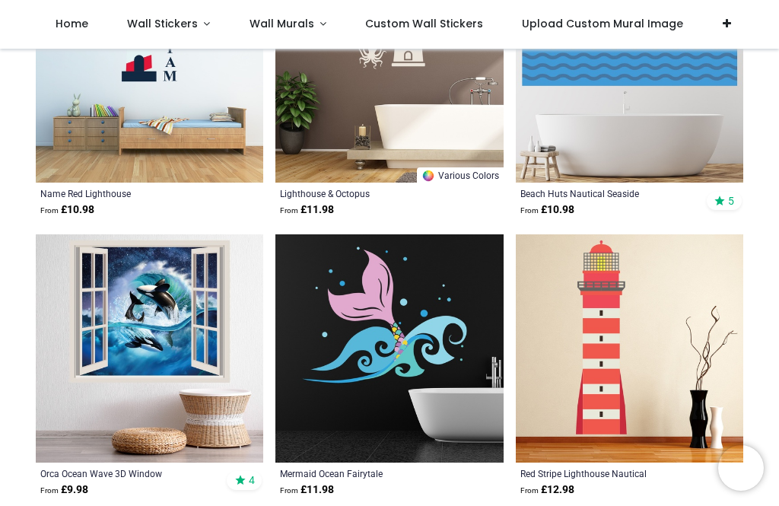  What do you see at coordinates (608, 473) in the screenshot?
I see `a: Red Stripe Lighthouse Nautical` at bounding box center [608, 473].